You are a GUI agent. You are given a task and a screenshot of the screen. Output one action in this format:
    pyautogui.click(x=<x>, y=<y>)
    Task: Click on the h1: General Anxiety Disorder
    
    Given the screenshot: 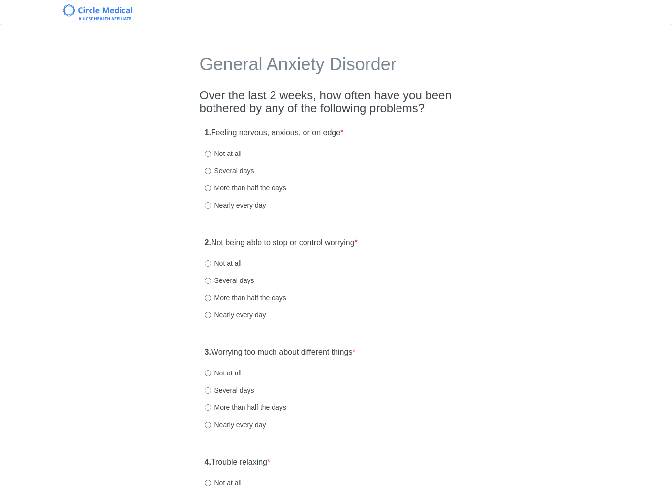 What is the action you would take?
    pyautogui.click(x=336, y=67)
    